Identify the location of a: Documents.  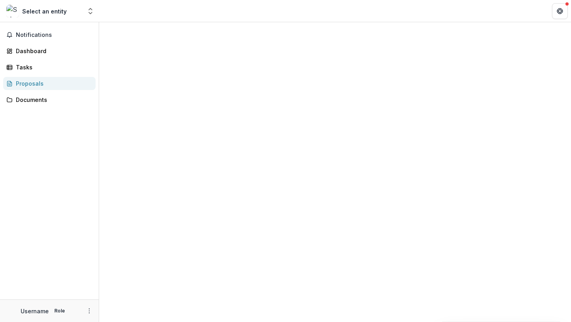
(49, 99).